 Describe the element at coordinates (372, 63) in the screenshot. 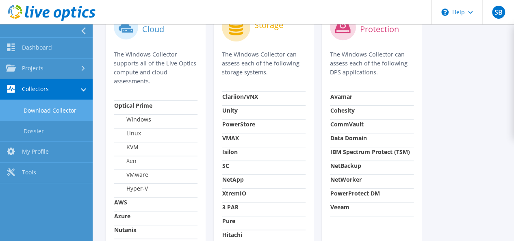

I see `p: The Windows Collector can assess each of the following DPS applications.` at that location.